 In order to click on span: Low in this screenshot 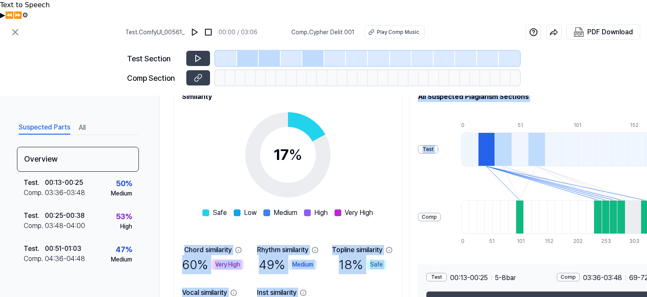, I will do `click(250, 213)`.